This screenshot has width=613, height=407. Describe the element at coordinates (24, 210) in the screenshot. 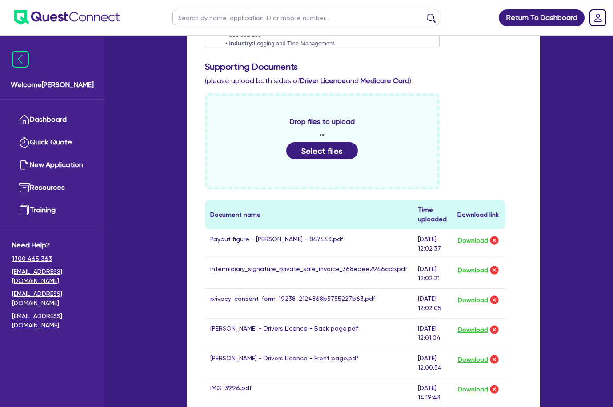

I see `img: training` at that location.